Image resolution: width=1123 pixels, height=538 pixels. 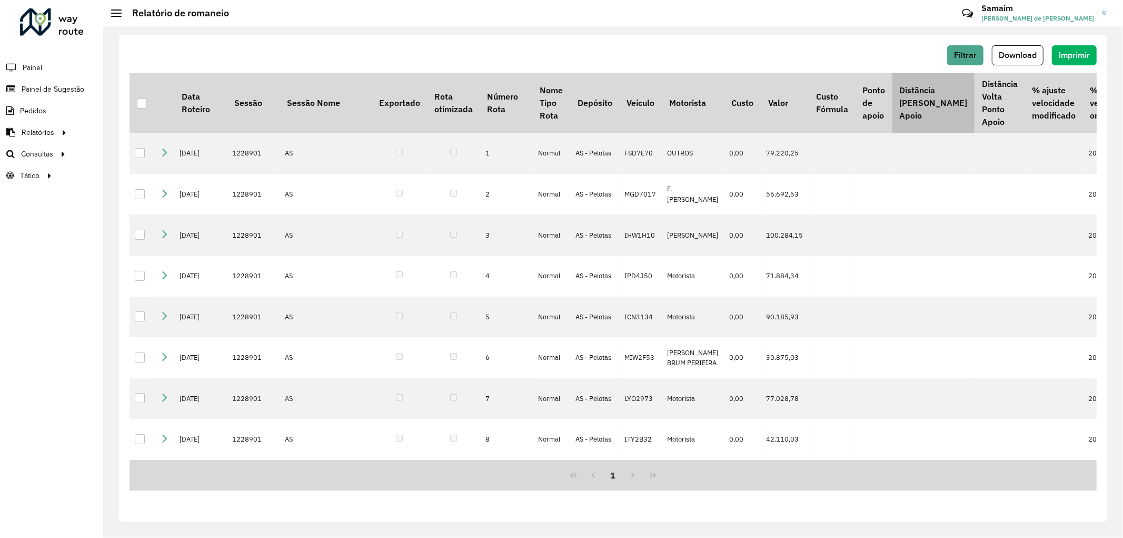 I want to click on h2: Relatório de romaneio, so click(x=175, y=13).